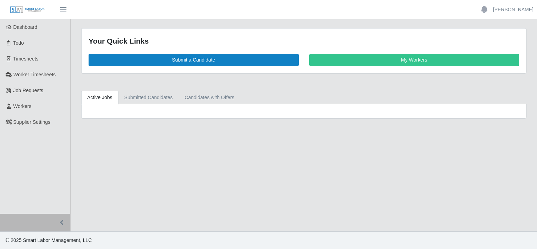 The height and width of the screenshot is (249, 537). I want to click on img: SLM Logo, so click(27, 10).